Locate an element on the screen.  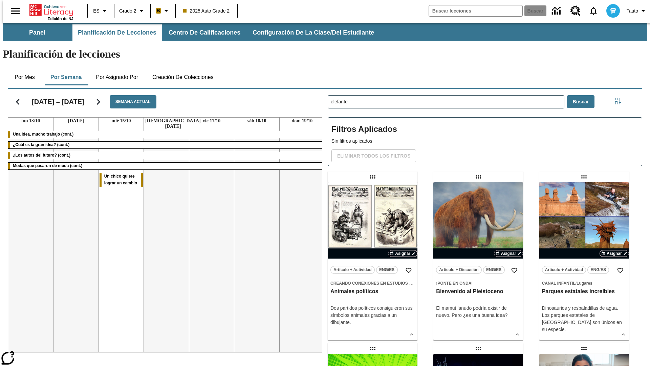
button: Por semana is located at coordinates (66, 77).